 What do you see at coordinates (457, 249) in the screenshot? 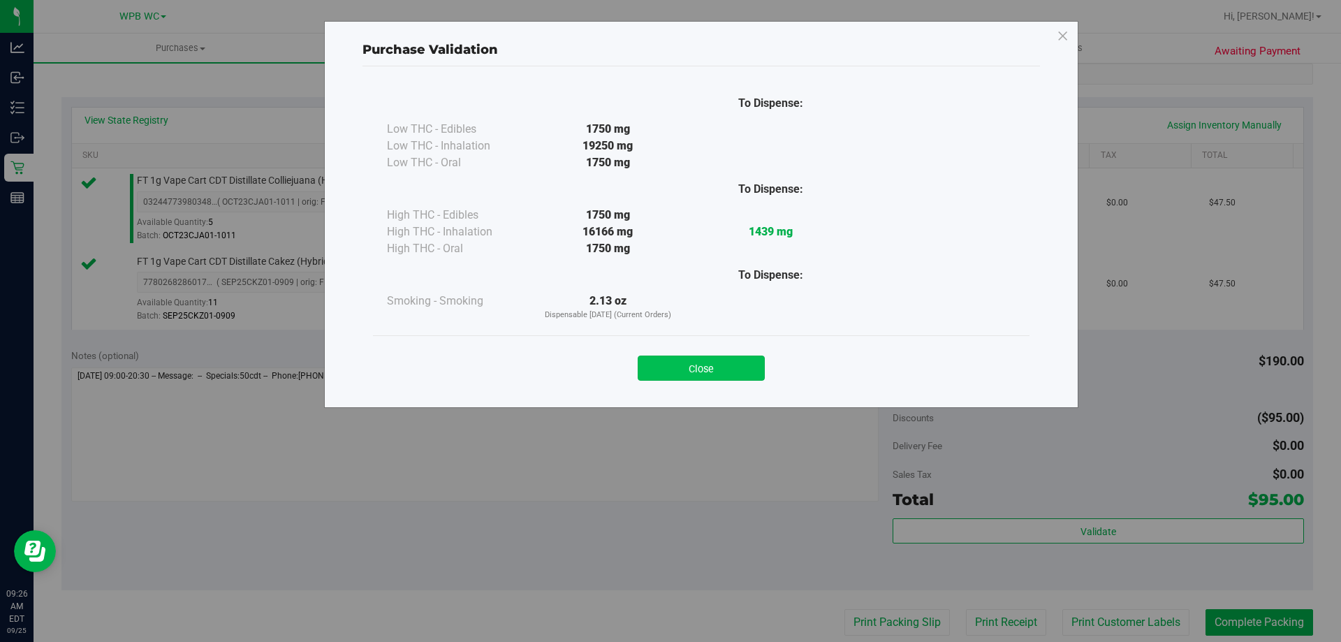
I see `div: High THC - Oral` at bounding box center [457, 249].